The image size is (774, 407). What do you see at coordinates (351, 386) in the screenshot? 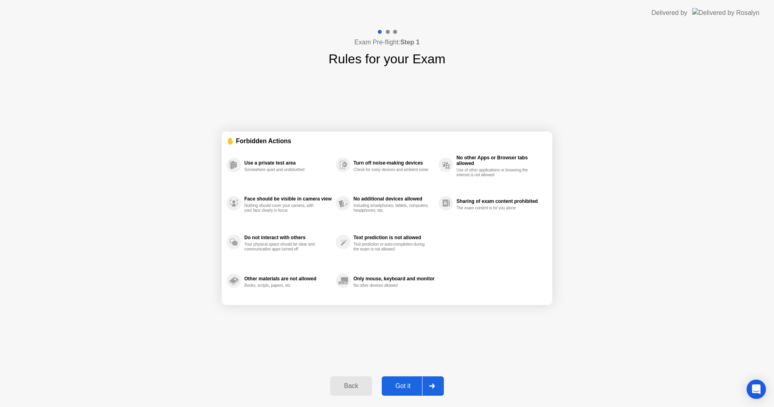
I see `div: Back` at bounding box center [351, 386].